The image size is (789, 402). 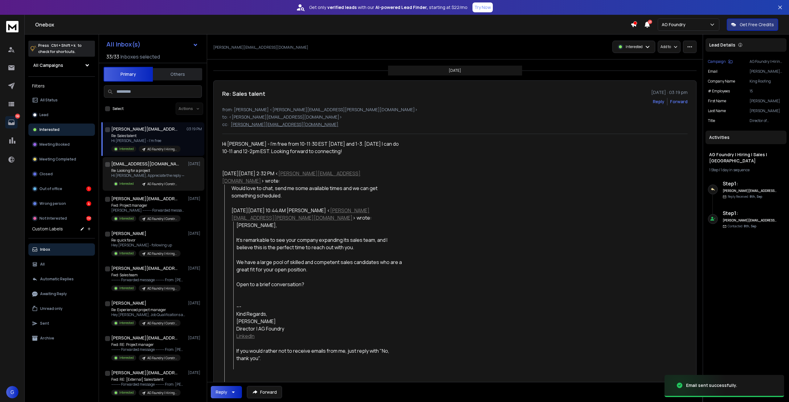 What do you see at coordinates (722, 45) in the screenshot?
I see `p: Lead Details` at bounding box center [722, 45].